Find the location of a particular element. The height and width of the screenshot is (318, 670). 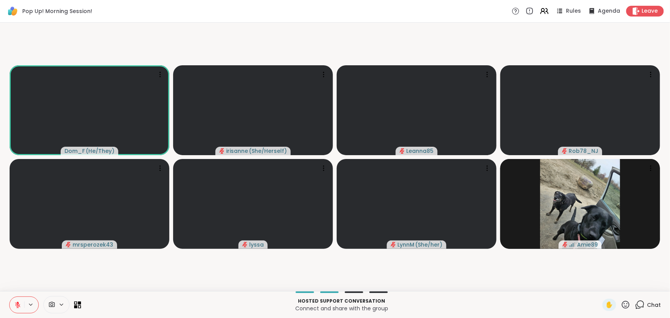

span: Rob78_NJ is located at coordinates (583, 151).